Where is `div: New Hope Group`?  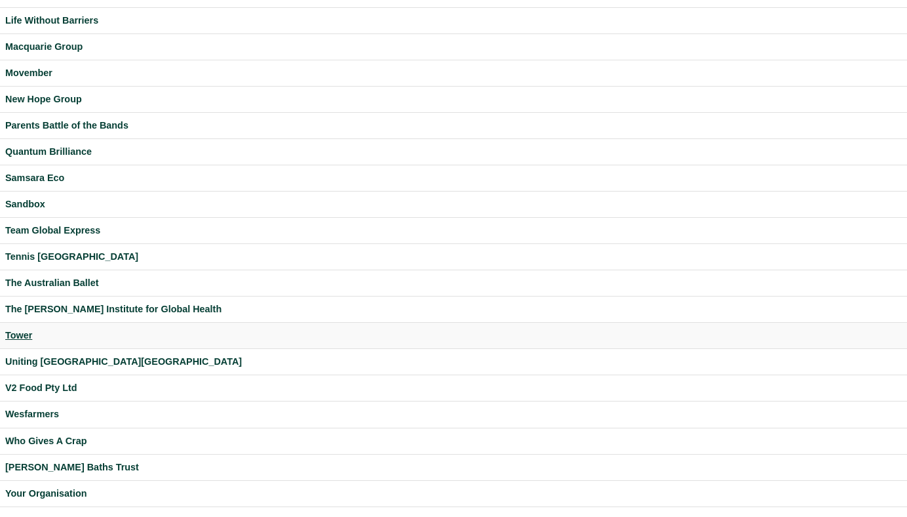 div: New Hope Group is located at coordinates (454, 99).